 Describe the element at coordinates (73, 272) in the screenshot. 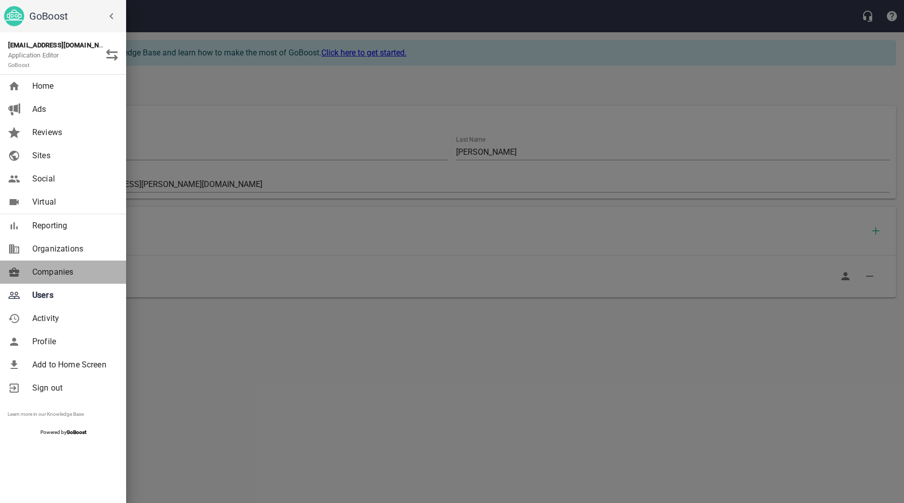

I see `span: Companies` at that location.